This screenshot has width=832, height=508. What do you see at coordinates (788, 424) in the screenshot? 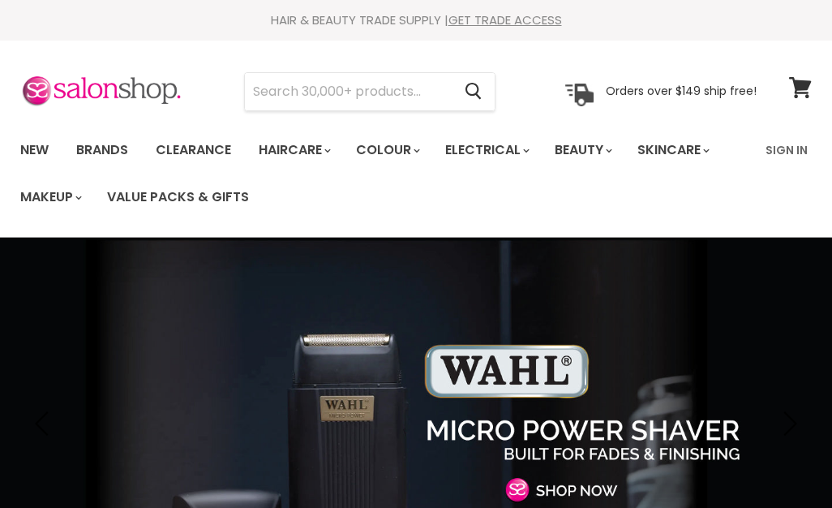
I see `button: Next` at bounding box center [788, 424].